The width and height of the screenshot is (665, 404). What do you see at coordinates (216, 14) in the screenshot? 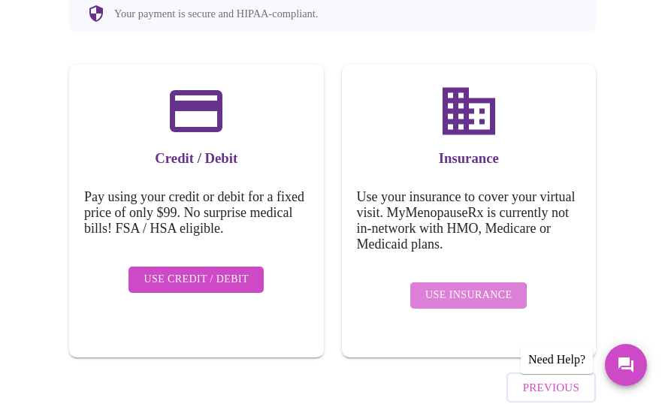
I see `p: Your payment is secure and HIPAA-compliant.` at bounding box center [216, 14].